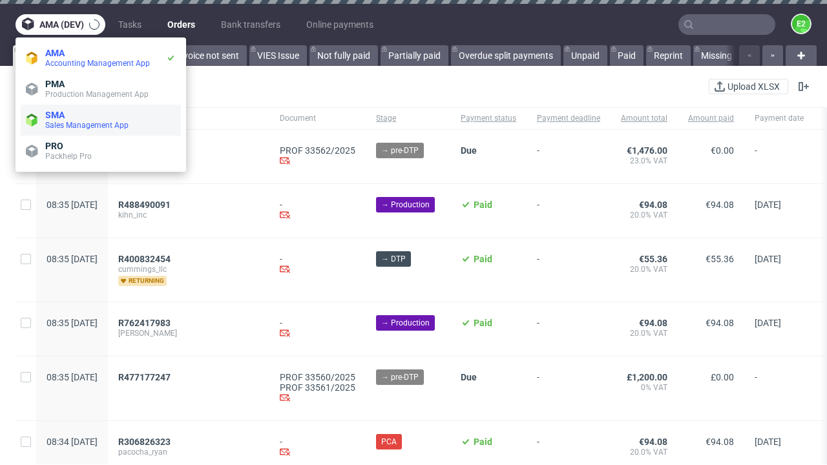 The width and height of the screenshot is (827, 465). What do you see at coordinates (144, 259) in the screenshot?
I see `span: R400832454` at bounding box center [144, 259].